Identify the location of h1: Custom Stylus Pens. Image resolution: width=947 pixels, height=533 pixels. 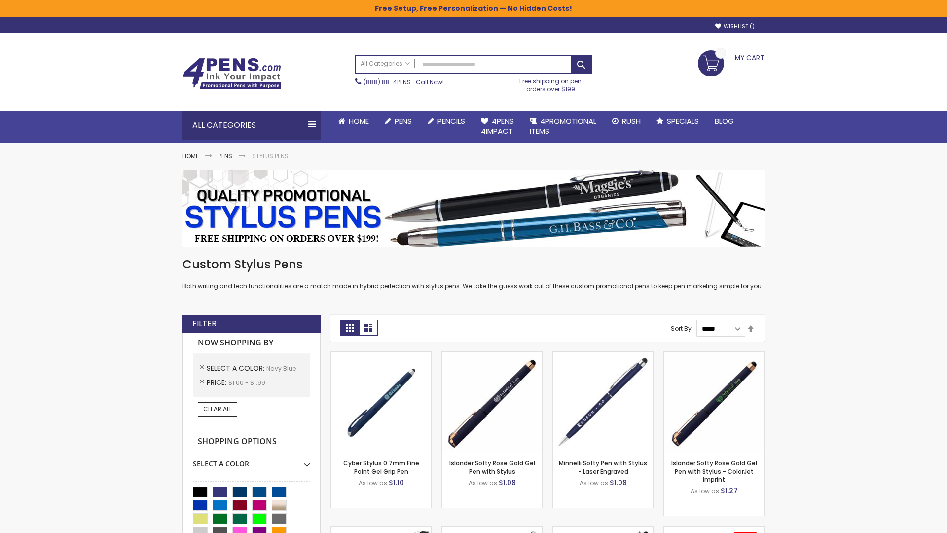
(473, 264).